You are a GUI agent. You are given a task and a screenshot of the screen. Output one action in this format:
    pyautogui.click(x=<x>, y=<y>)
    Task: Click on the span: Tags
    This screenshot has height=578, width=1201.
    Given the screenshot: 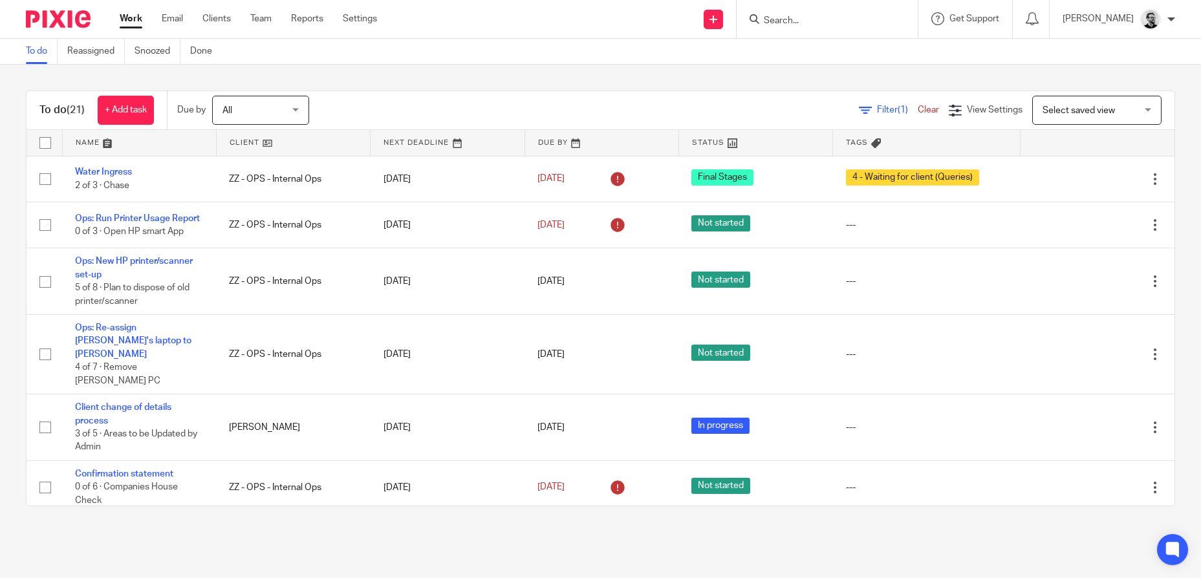 What is the action you would take?
    pyautogui.click(x=857, y=142)
    